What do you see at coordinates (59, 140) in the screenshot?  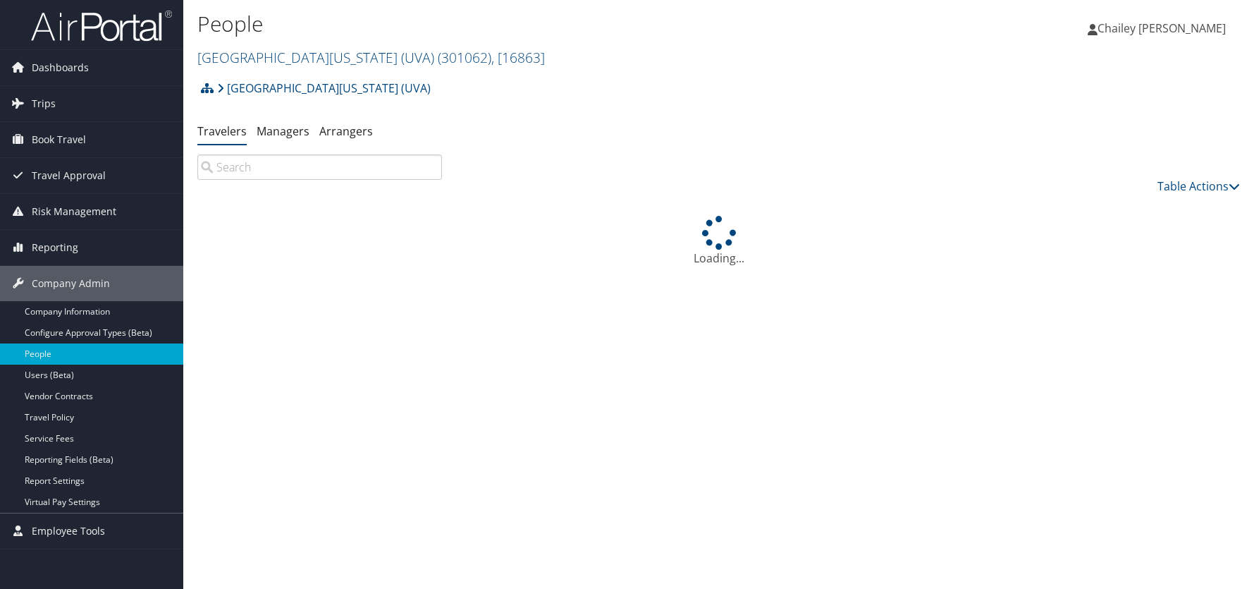 I see `span: Book Travel` at bounding box center [59, 140].